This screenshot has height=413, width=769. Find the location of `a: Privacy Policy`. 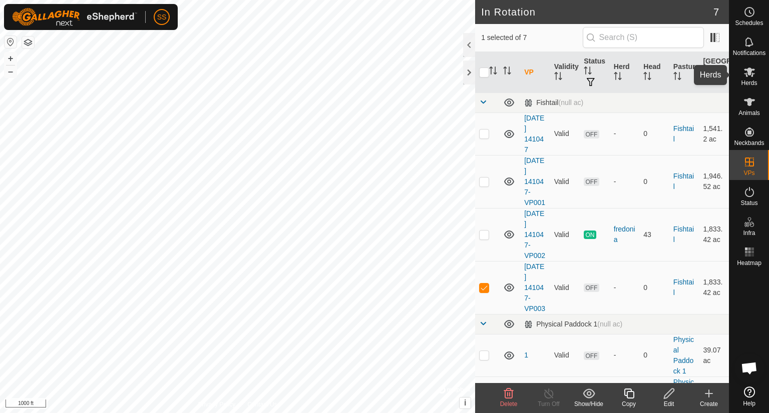

a: Privacy Policy is located at coordinates (217, 405).